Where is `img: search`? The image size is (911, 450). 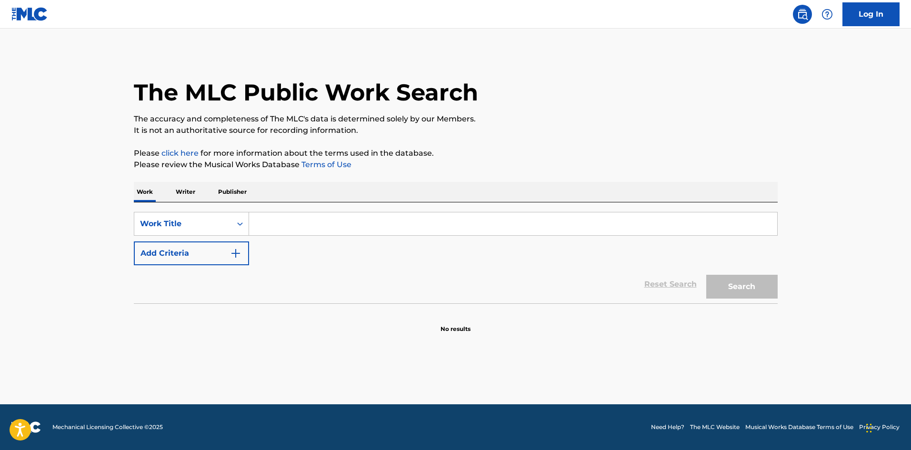
img: search is located at coordinates (803, 14).